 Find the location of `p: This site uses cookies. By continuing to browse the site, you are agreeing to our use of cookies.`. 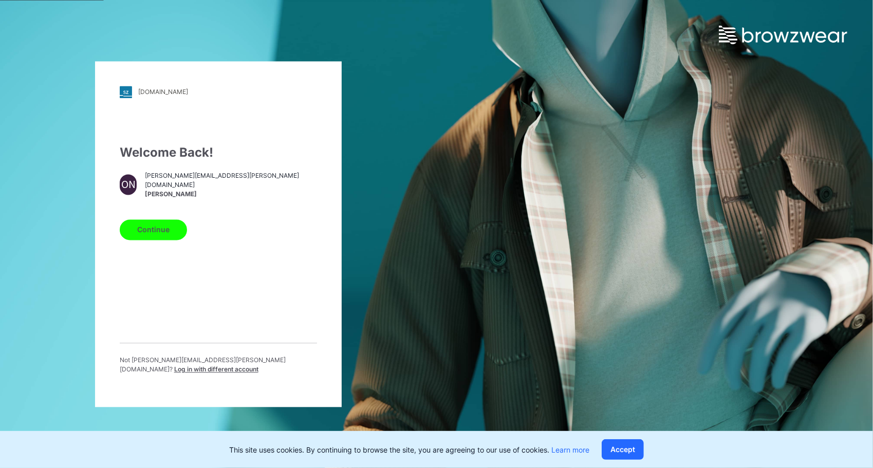

p: This site uses cookies. By continuing to browse the site, you are agreeing to our use of cookies. is located at coordinates (409, 450).